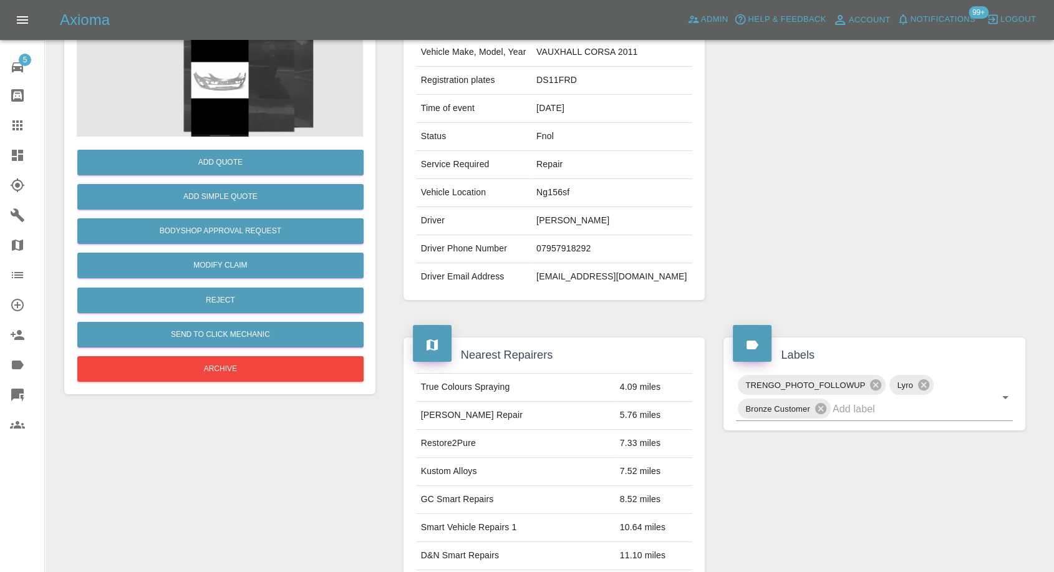  Describe the element at coordinates (473, 165) in the screenshot. I see `td: Service Required` at that location.